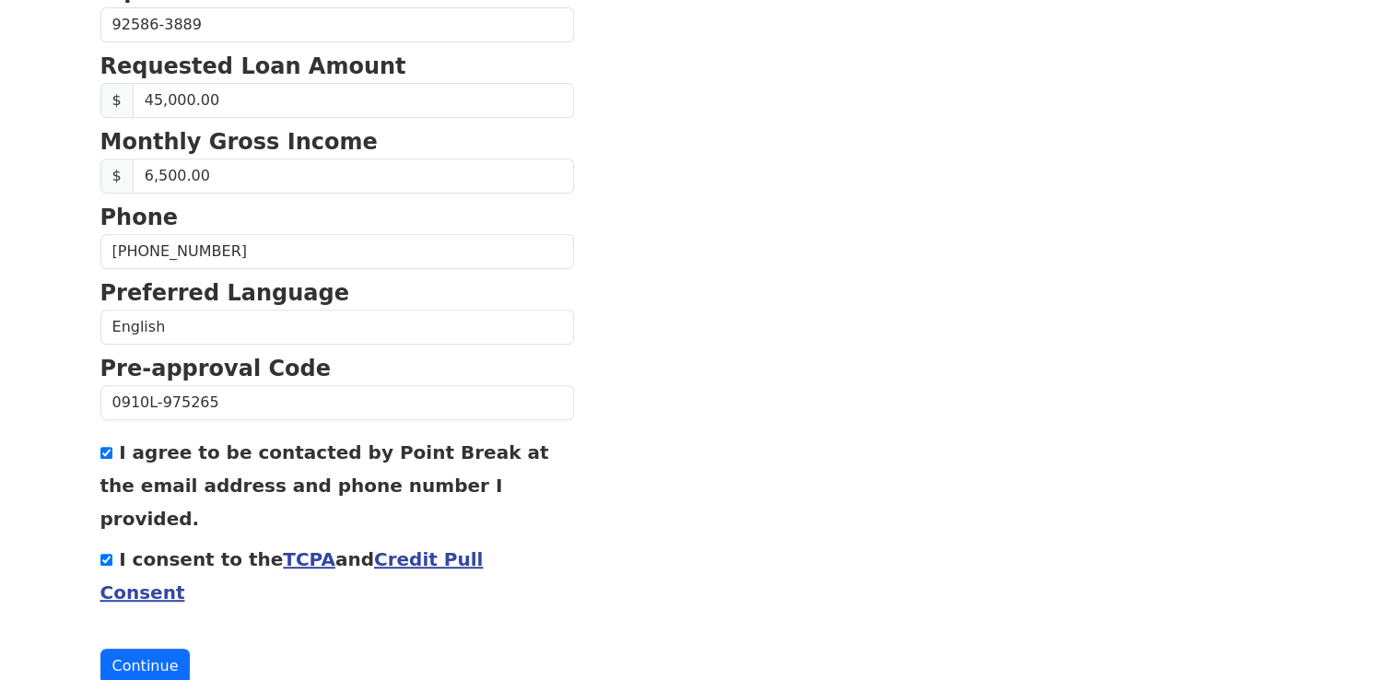 This screenshot has height=680, width=1394. What do you see at coordinates (337, 142) in the screenshot?
I see `p: Monthly Gross Income` at bounding box center [337, 142].